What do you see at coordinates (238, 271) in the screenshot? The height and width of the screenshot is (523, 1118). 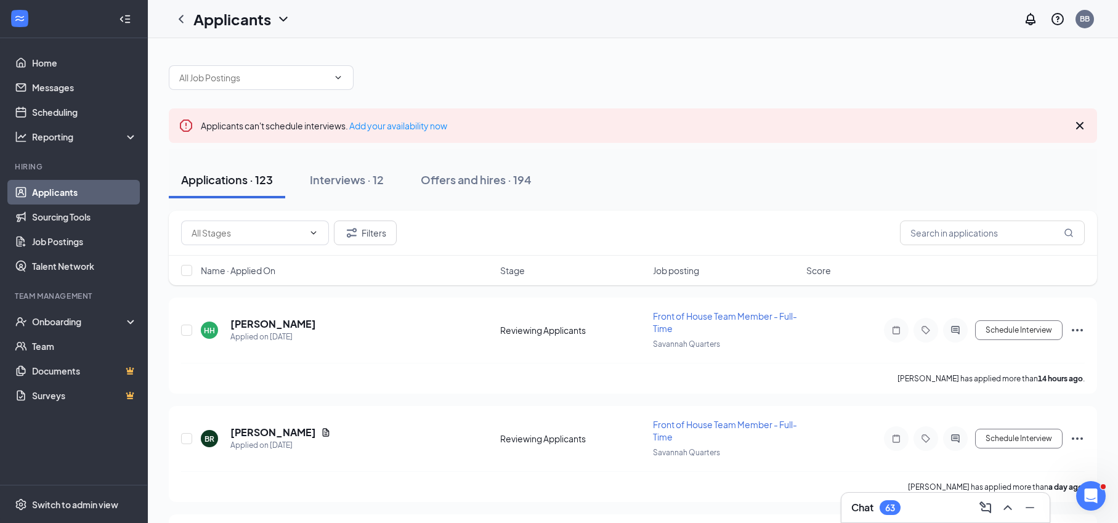 I see `span: Name · Applied On` at bounding box center [238, 271].